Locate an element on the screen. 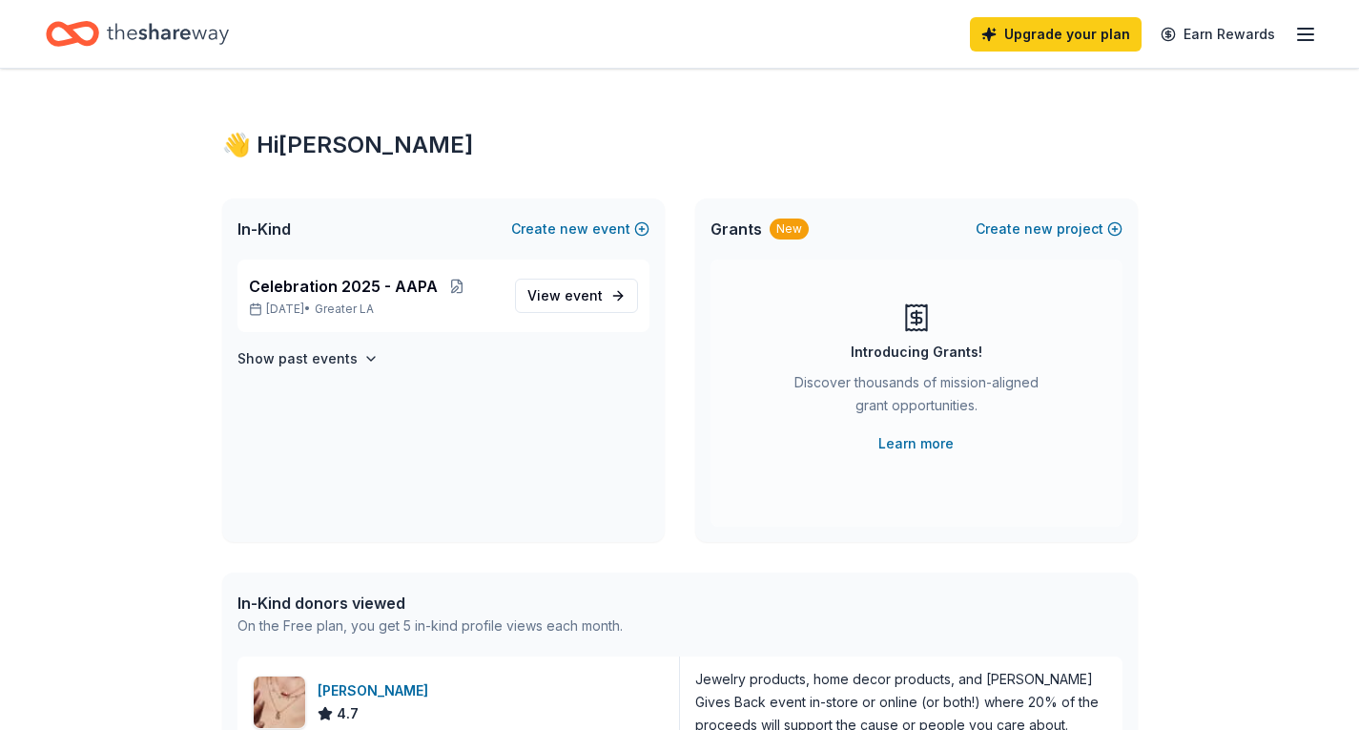 The image size is (1359, 730). span: View is located at coordinates (565, 296).